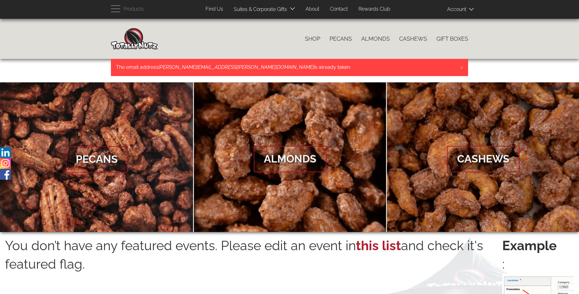  I want to click on p: The email address is already taken., so click(287, 67).